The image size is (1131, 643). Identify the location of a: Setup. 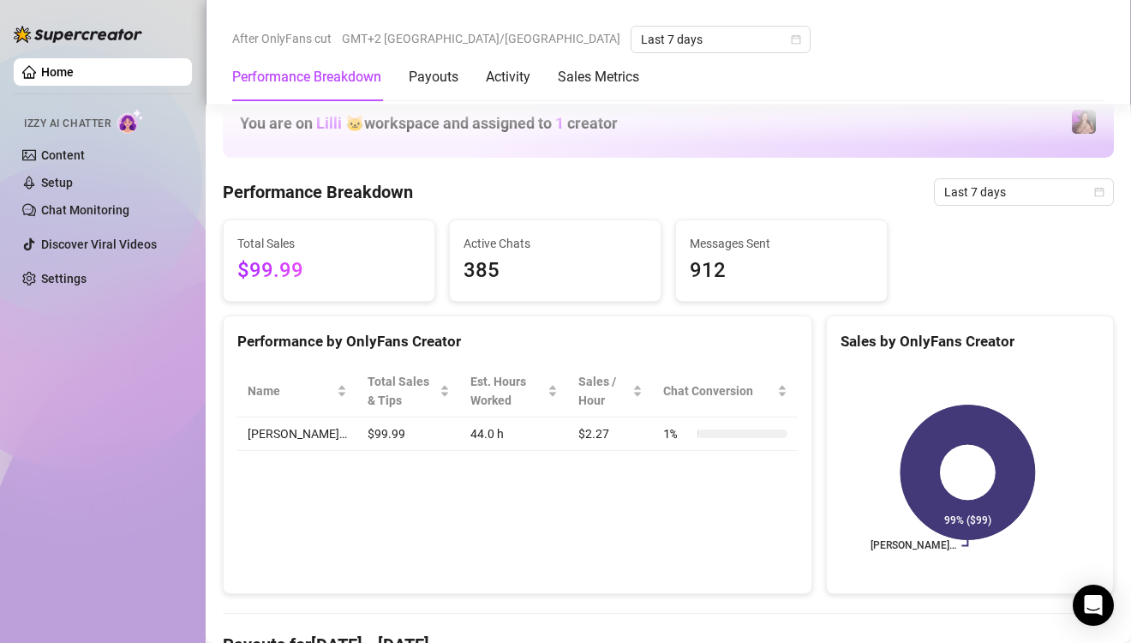
(57, 183).